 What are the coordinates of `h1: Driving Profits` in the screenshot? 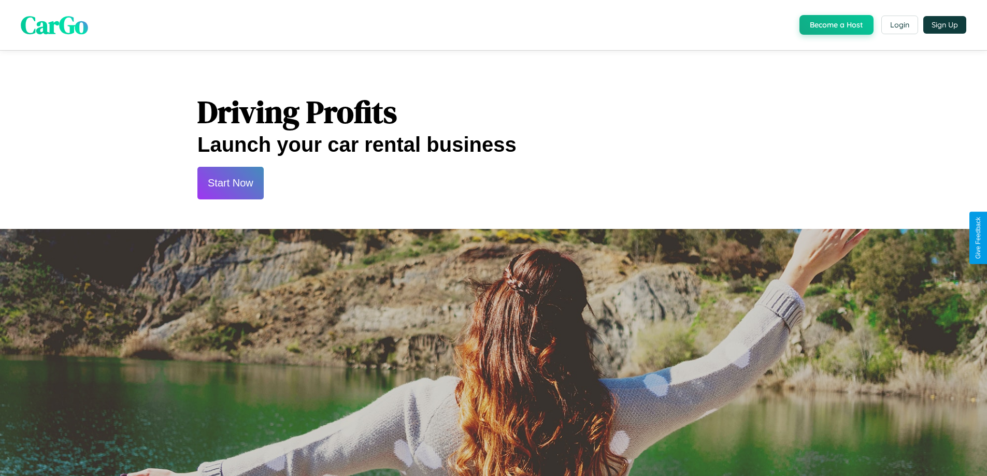 It's located at (493, 112).